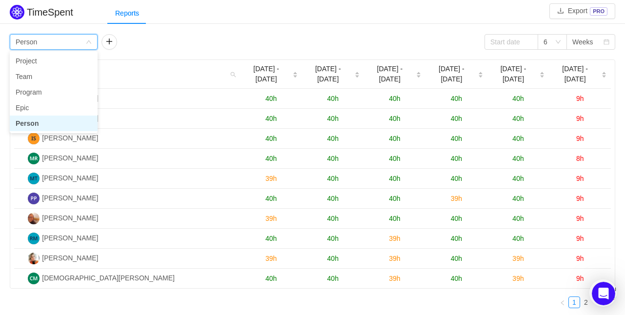  Describe the element at coordinates (34, 218) in the screenshot. I see `img: BC` at that location.